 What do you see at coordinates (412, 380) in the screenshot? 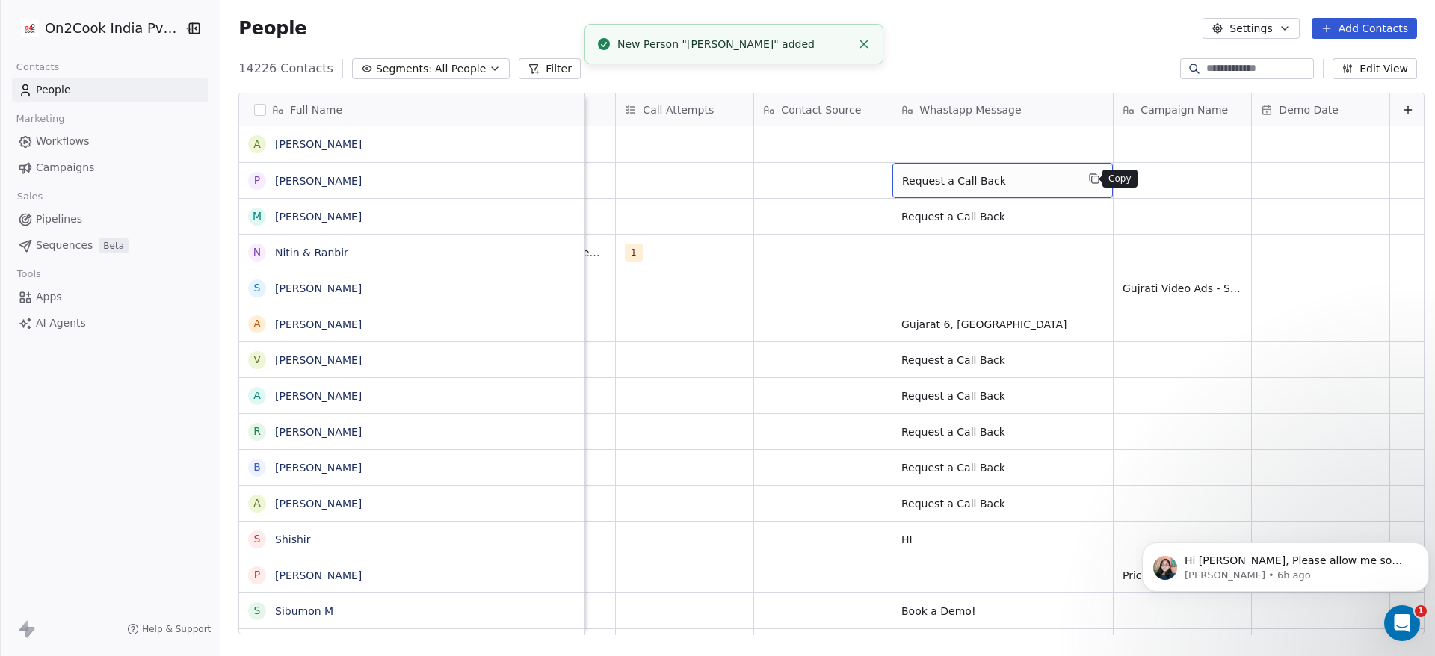
I see `div: grid` at bounding box center [412, 380].